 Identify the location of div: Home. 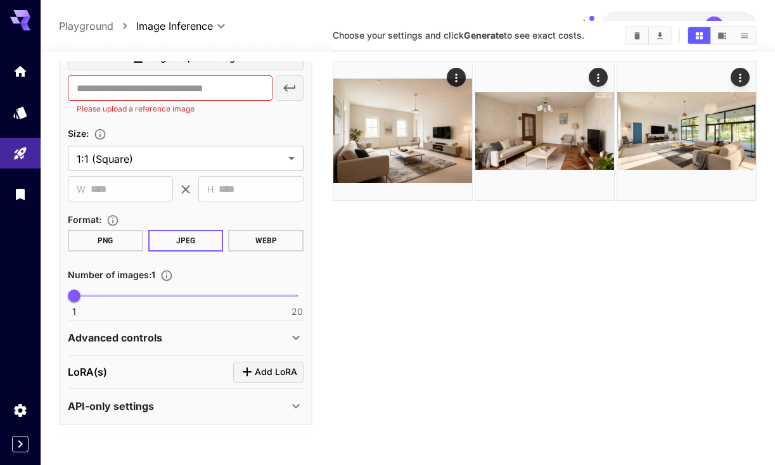
(20, 71).